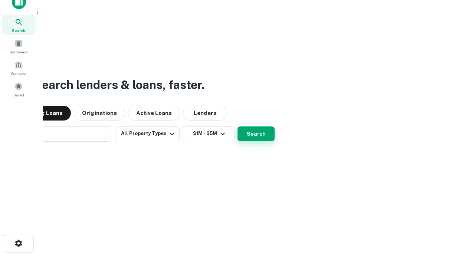  I want to click on a: Search, so click(19, 25).